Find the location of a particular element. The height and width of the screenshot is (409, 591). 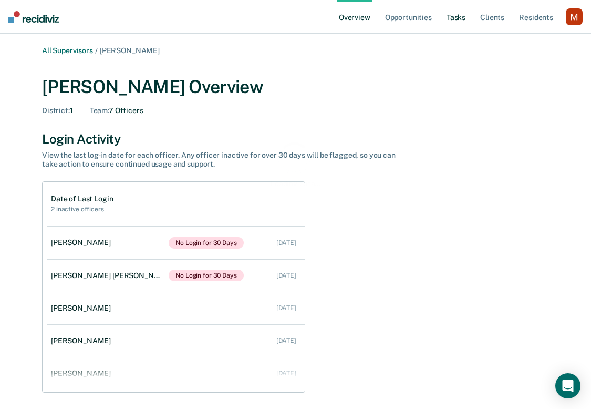

span: District : is located at coordinates (56, 110).